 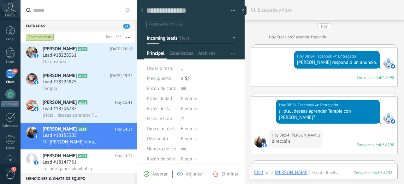 I want to click on span: Lead #18206787, so click(x=60, y=109).